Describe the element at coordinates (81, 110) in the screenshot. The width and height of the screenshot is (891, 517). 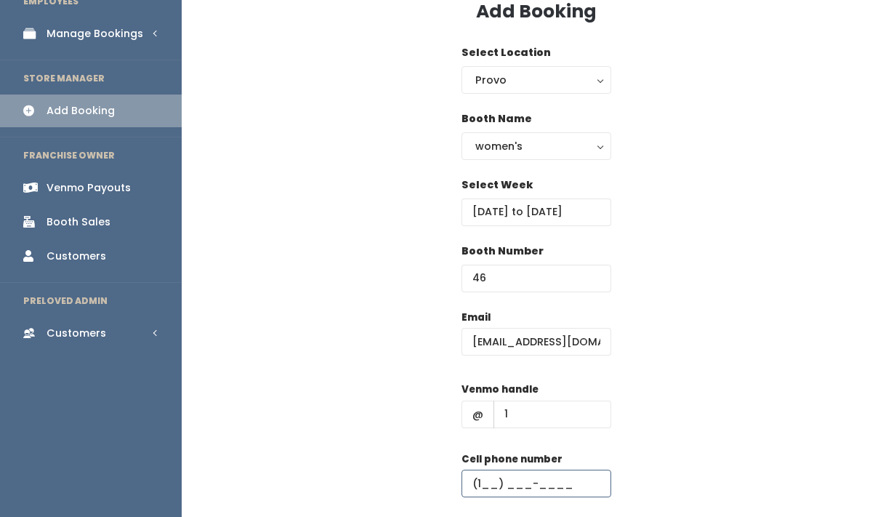
I see `div: Add Booking` at that location.